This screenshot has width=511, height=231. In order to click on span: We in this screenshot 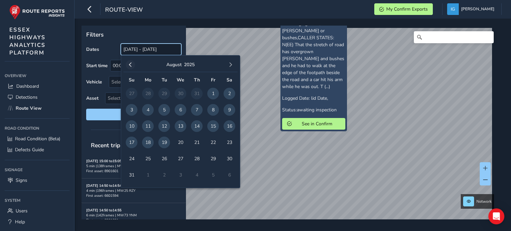, I will do `click(180, 80)`.